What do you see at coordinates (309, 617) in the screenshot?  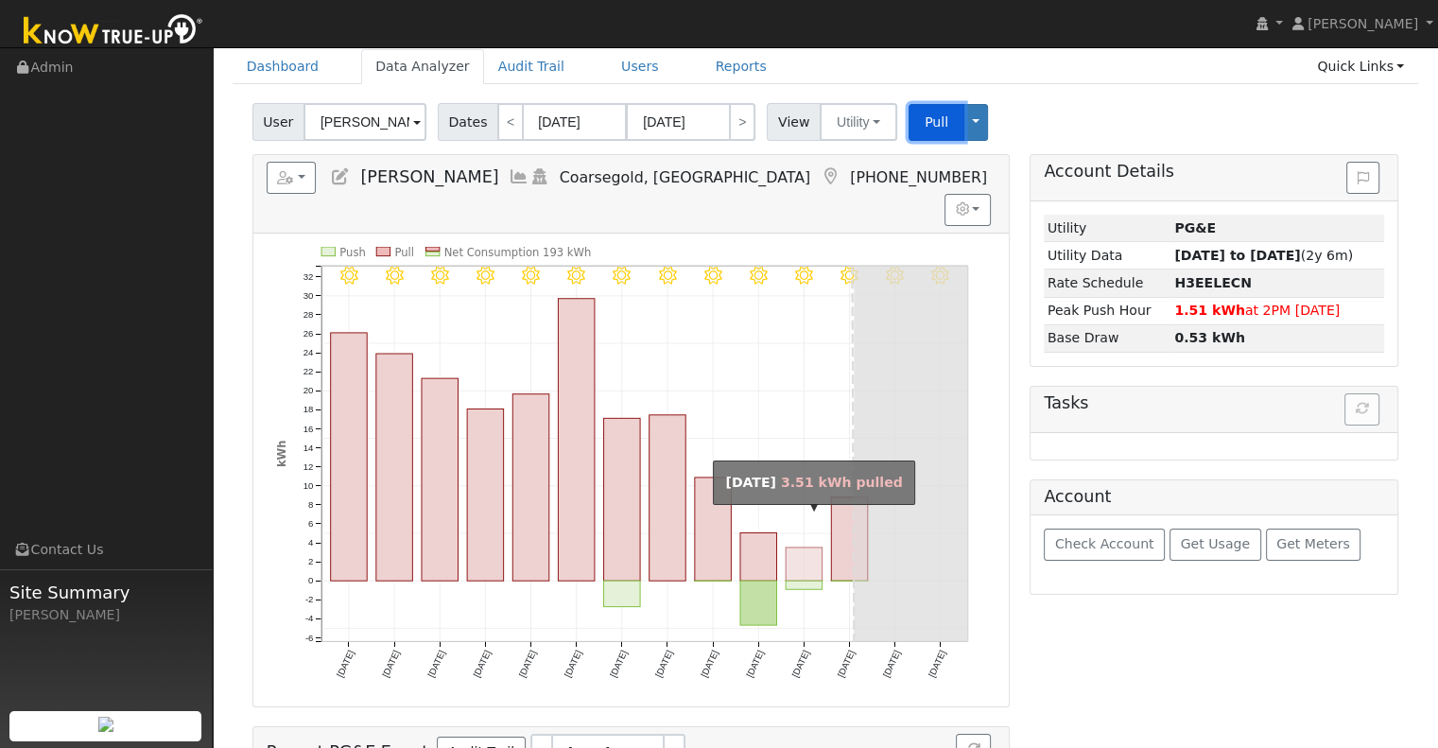 I see `text: -4` at bounding box center [309, 617].